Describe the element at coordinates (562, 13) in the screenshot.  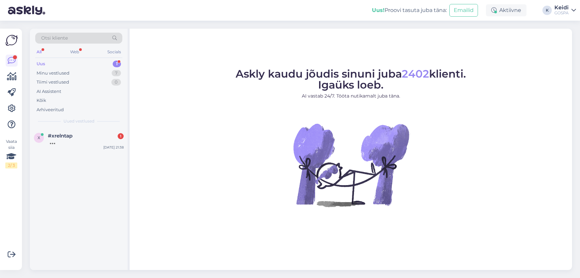
I see `div: GOSPA` at that location.